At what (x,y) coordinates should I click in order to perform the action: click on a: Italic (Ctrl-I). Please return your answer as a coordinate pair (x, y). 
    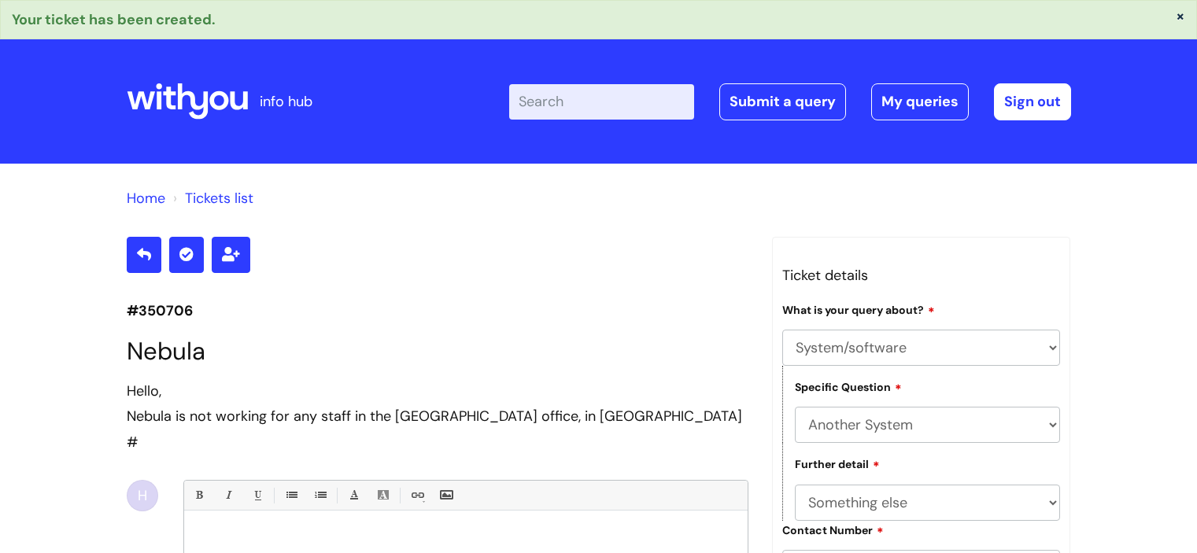
    Looking at the image, I should click on (227, 495).